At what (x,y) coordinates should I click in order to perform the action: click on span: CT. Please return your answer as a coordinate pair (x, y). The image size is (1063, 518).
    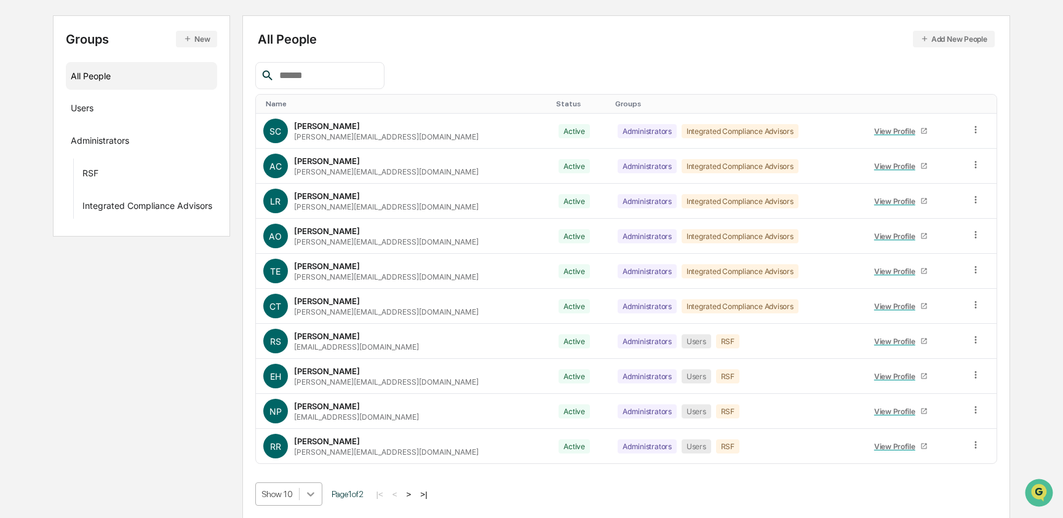
    Looking at the image, I should click on (275, 306).